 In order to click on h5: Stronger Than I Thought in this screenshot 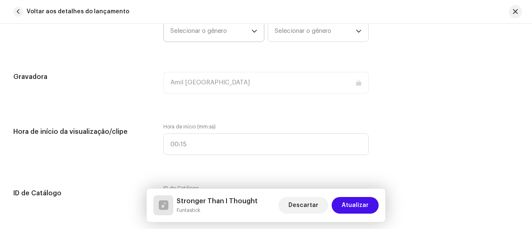, I will do `click(217, 201)`.